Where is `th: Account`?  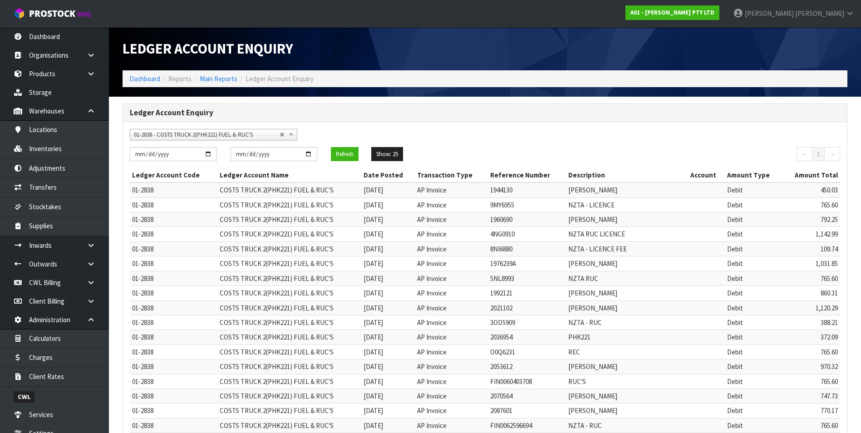 th: Account is located at coordinates (707, 175).